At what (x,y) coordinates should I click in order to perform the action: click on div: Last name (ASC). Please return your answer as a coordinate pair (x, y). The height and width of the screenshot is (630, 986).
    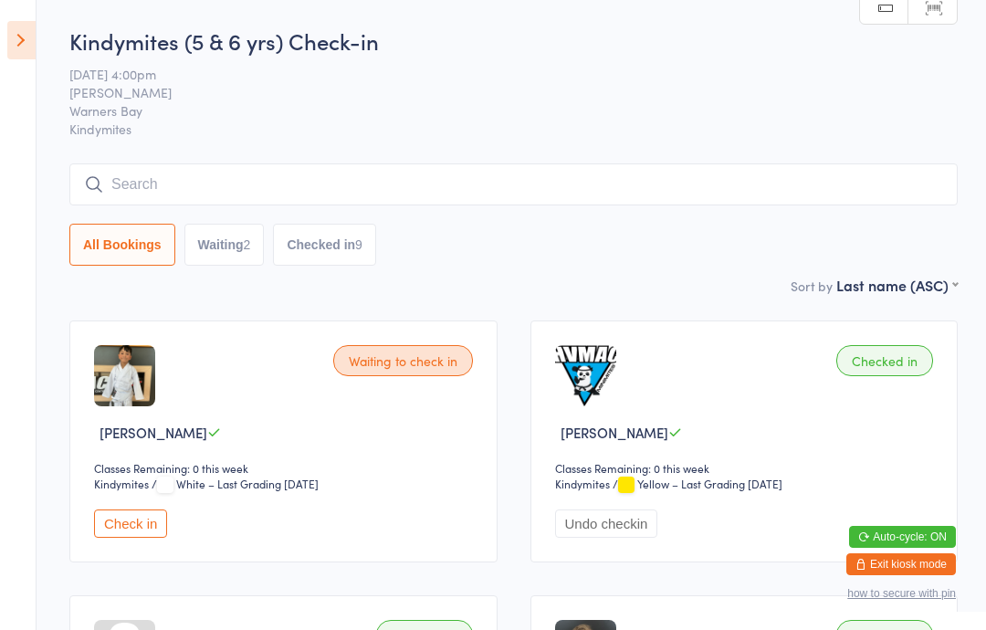
    Looking at the image, I should click on (897, 285).